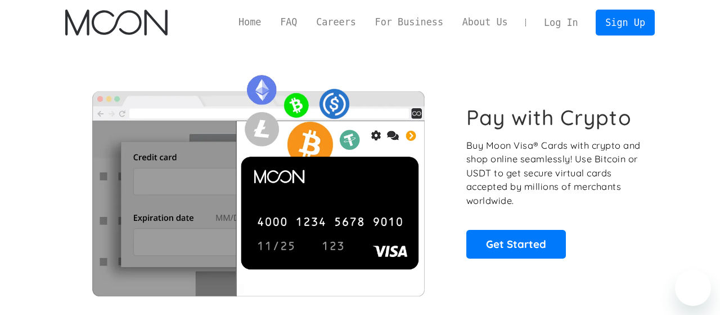  Describe the element at coordinates (409, 22) in the screenshot. I see `a: For Business` at that location.